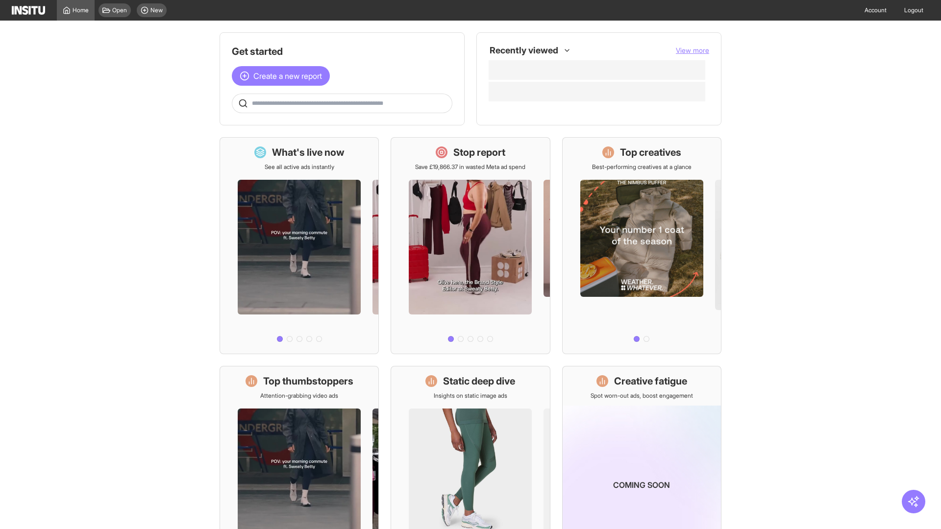 The height and width of the screenshot is (529, 941). I want to click on span: View more, so click(692, 50).